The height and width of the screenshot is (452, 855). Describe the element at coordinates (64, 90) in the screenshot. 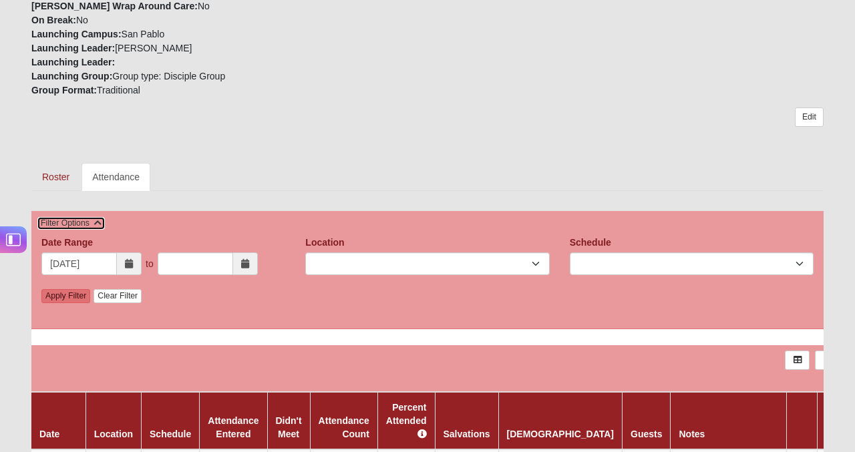

I see `strong: Group Format:` at that location.